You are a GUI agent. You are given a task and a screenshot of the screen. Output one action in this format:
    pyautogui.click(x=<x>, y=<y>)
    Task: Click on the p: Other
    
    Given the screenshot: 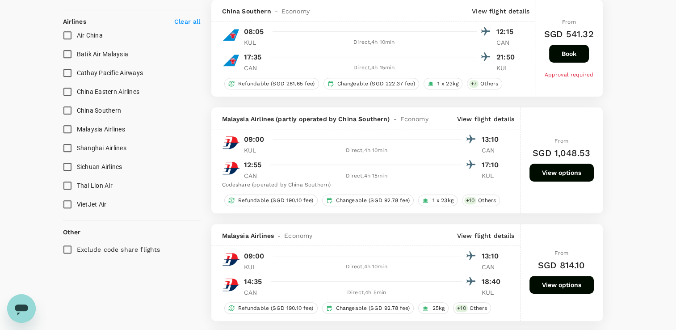 What is the action you would take?
    pyautogui.click(x=72, y=232)
    